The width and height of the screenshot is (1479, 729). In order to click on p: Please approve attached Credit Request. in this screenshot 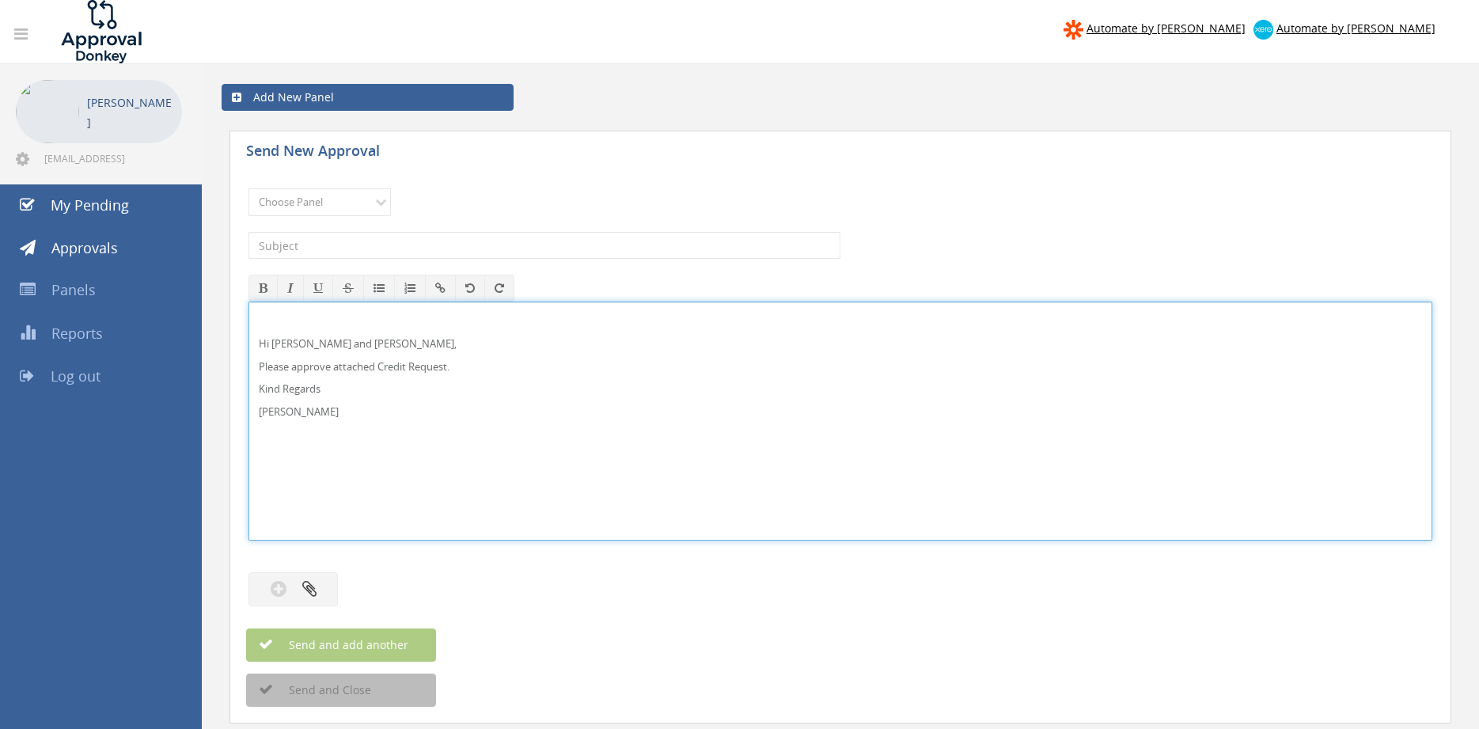, I will do `click(840, 366)`.